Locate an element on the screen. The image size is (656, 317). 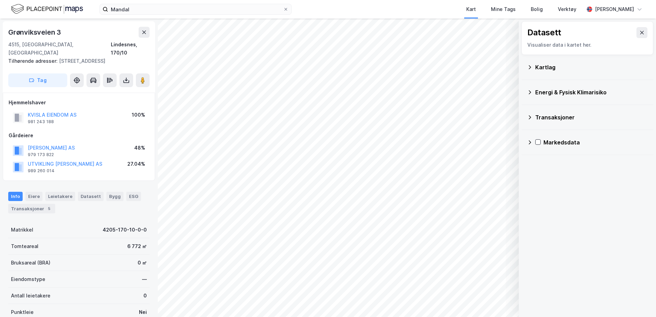
div: ESG is located at coordinates (133, 196).